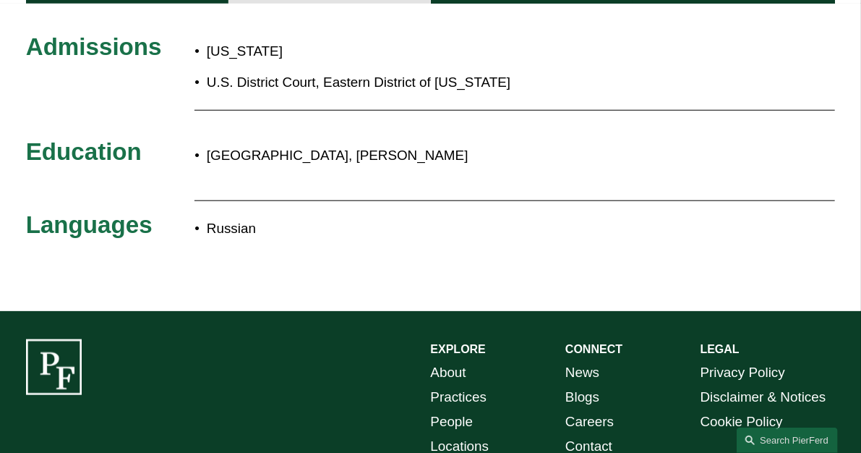  Describe the element at coordinates (582, 372) in the screenshot. I see `a: News` at that location.